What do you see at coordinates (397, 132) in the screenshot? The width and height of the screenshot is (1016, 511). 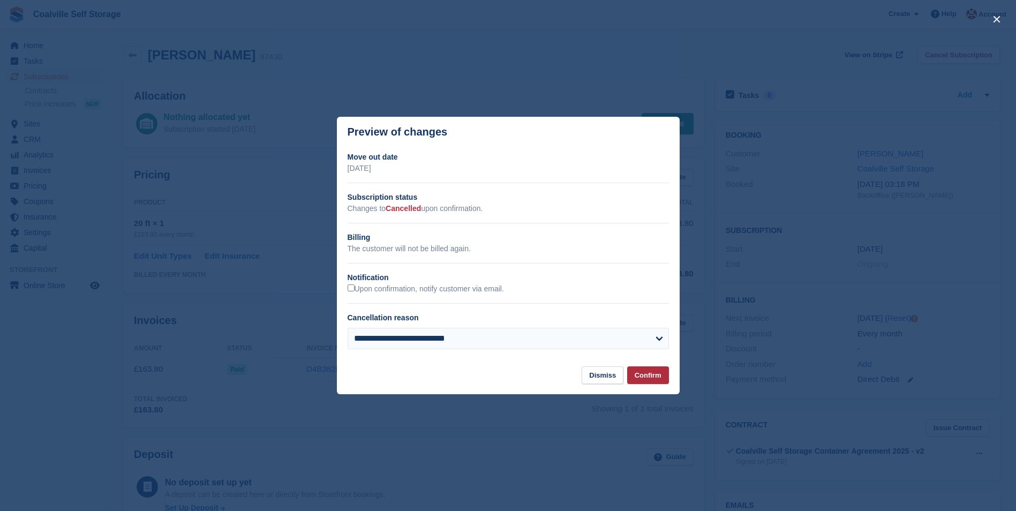 I see `p: Preview of changes` at bounding box center [397, 132].